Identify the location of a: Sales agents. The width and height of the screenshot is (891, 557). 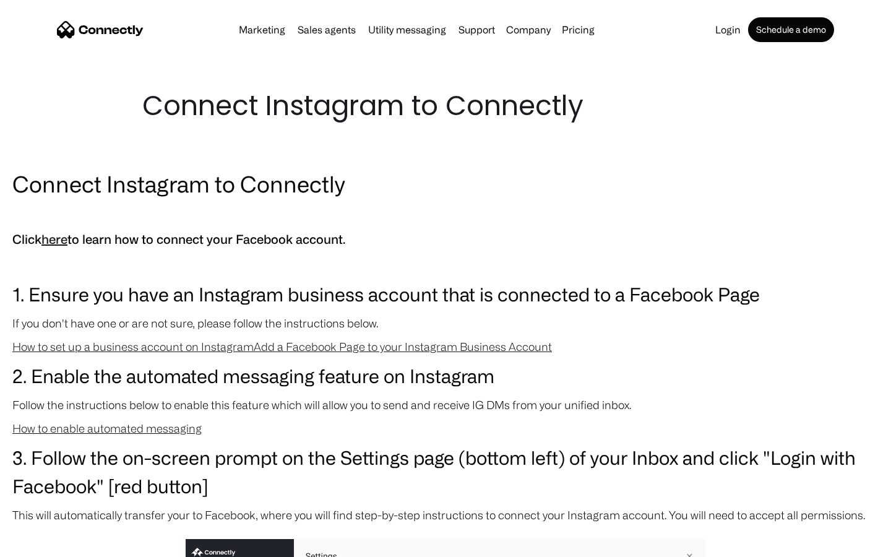
(327, 30).